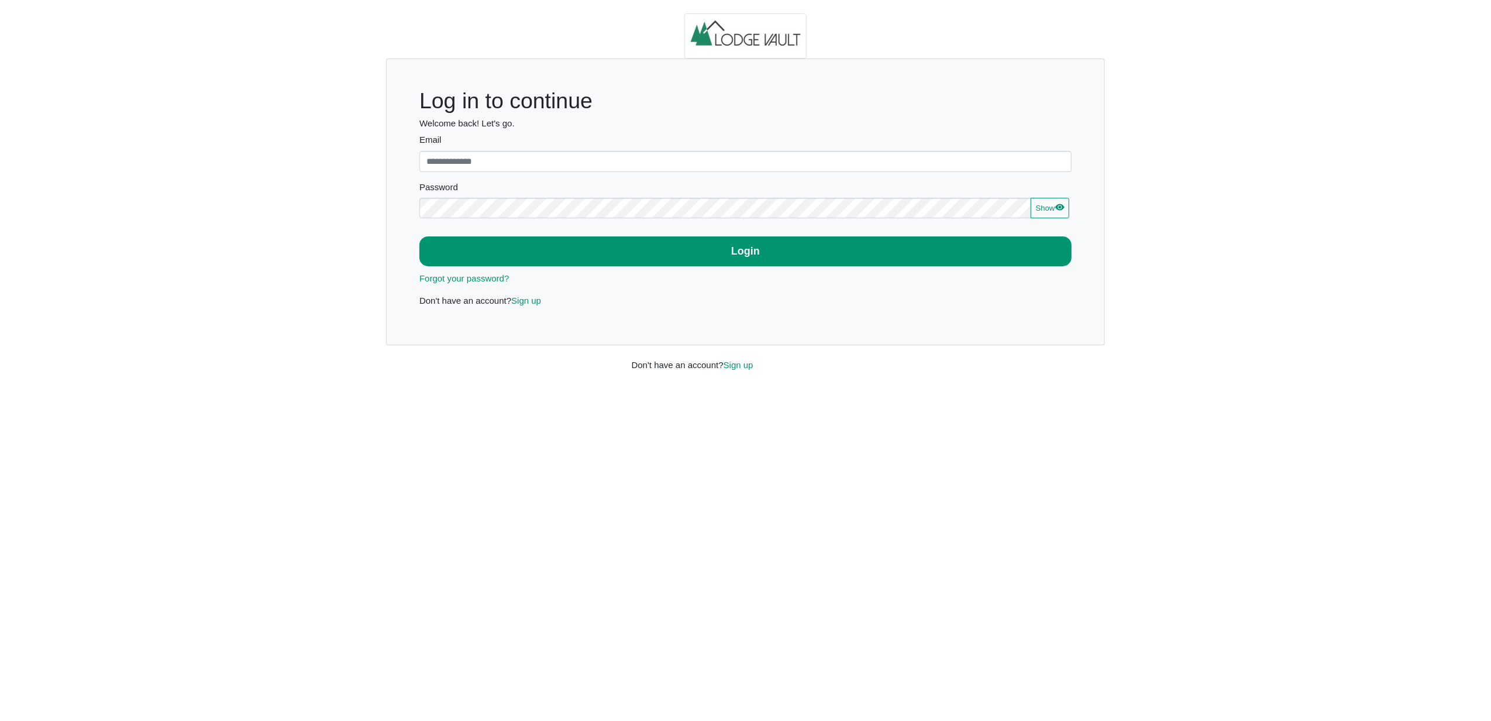 The width and height of the screenshot is (1491, 721). I want to click on svg: eye fill, so click(1060, 207).